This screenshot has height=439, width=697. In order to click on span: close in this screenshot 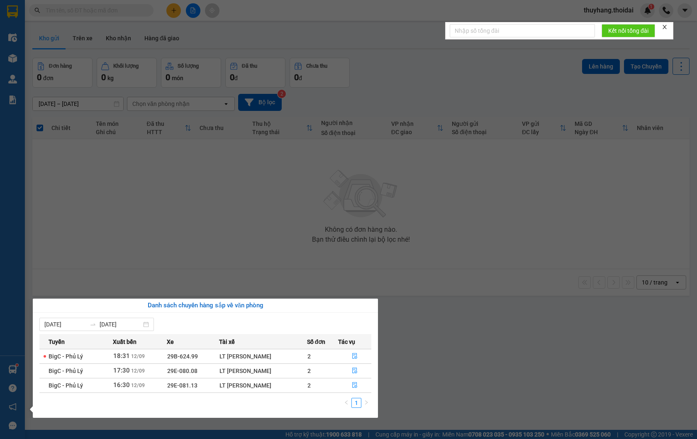, I will do `click(665, 27)`.